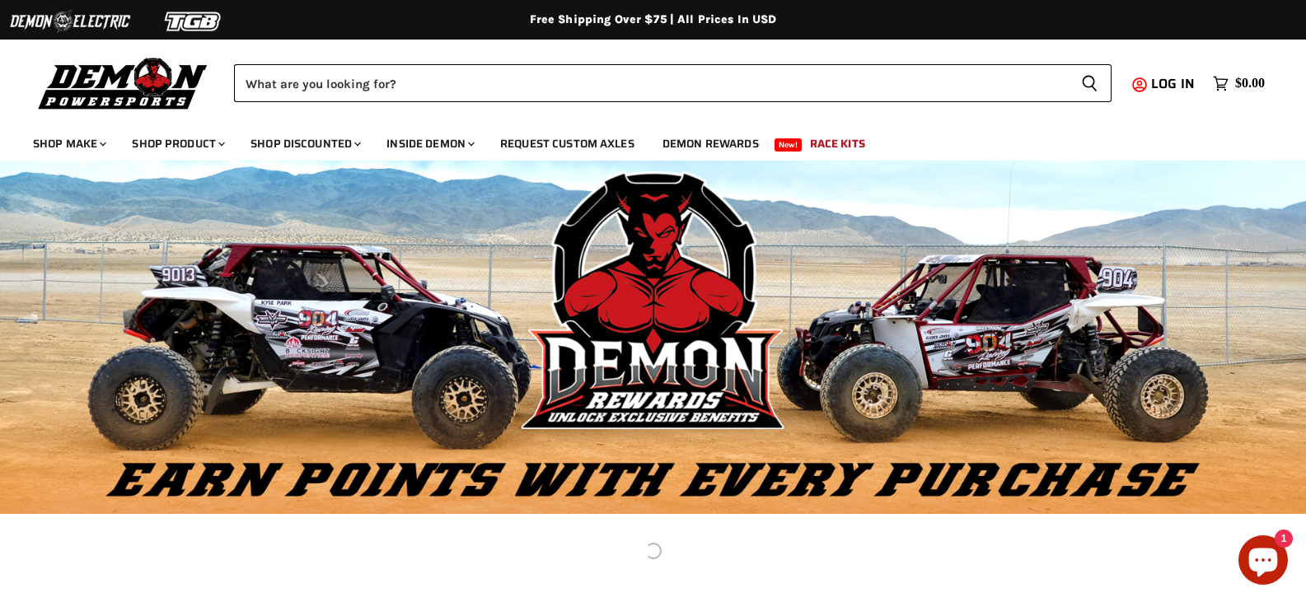  I want to click on a: Request Custom Axles, so click(567, 143).